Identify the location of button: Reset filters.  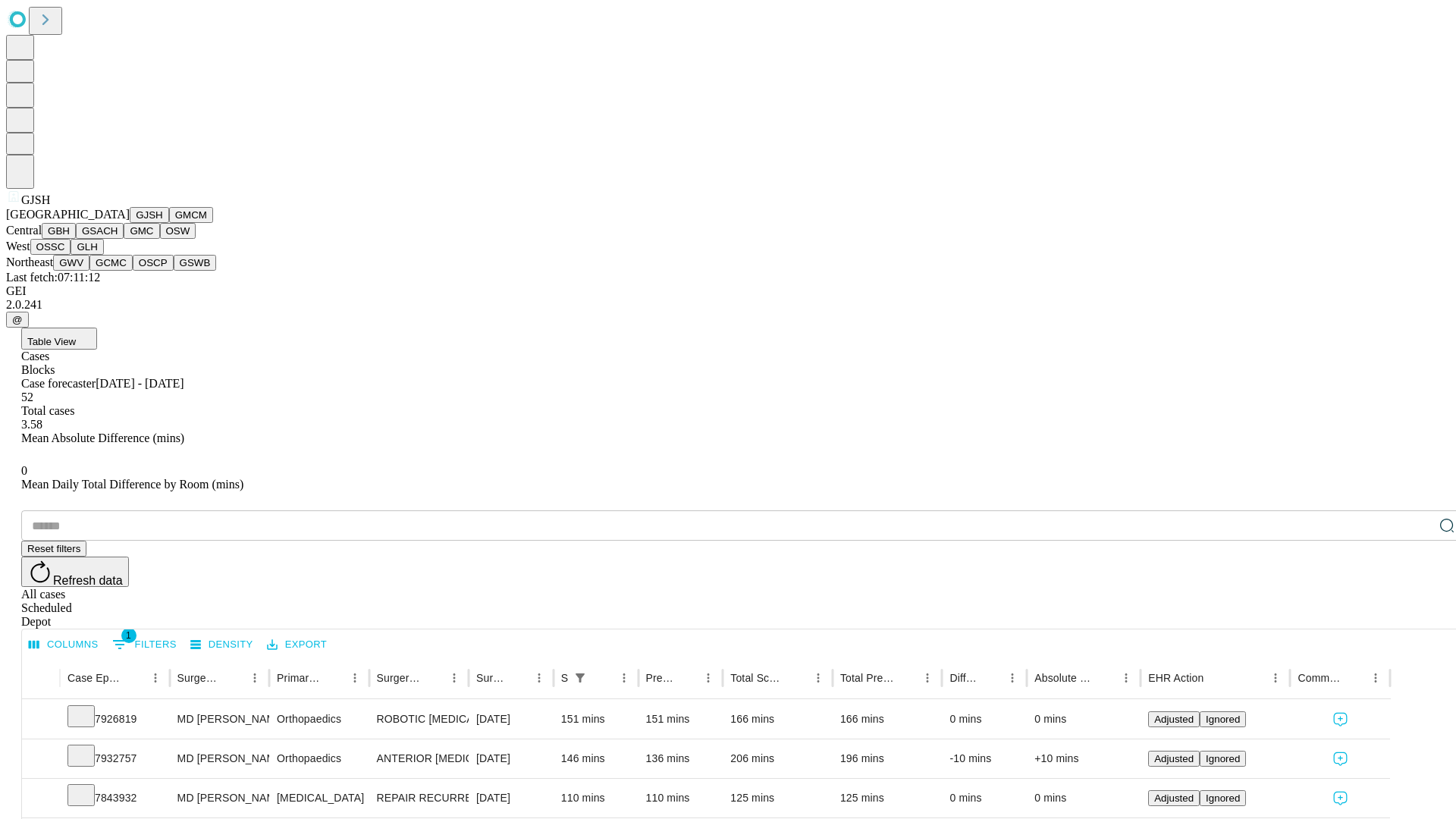
(54, 549).